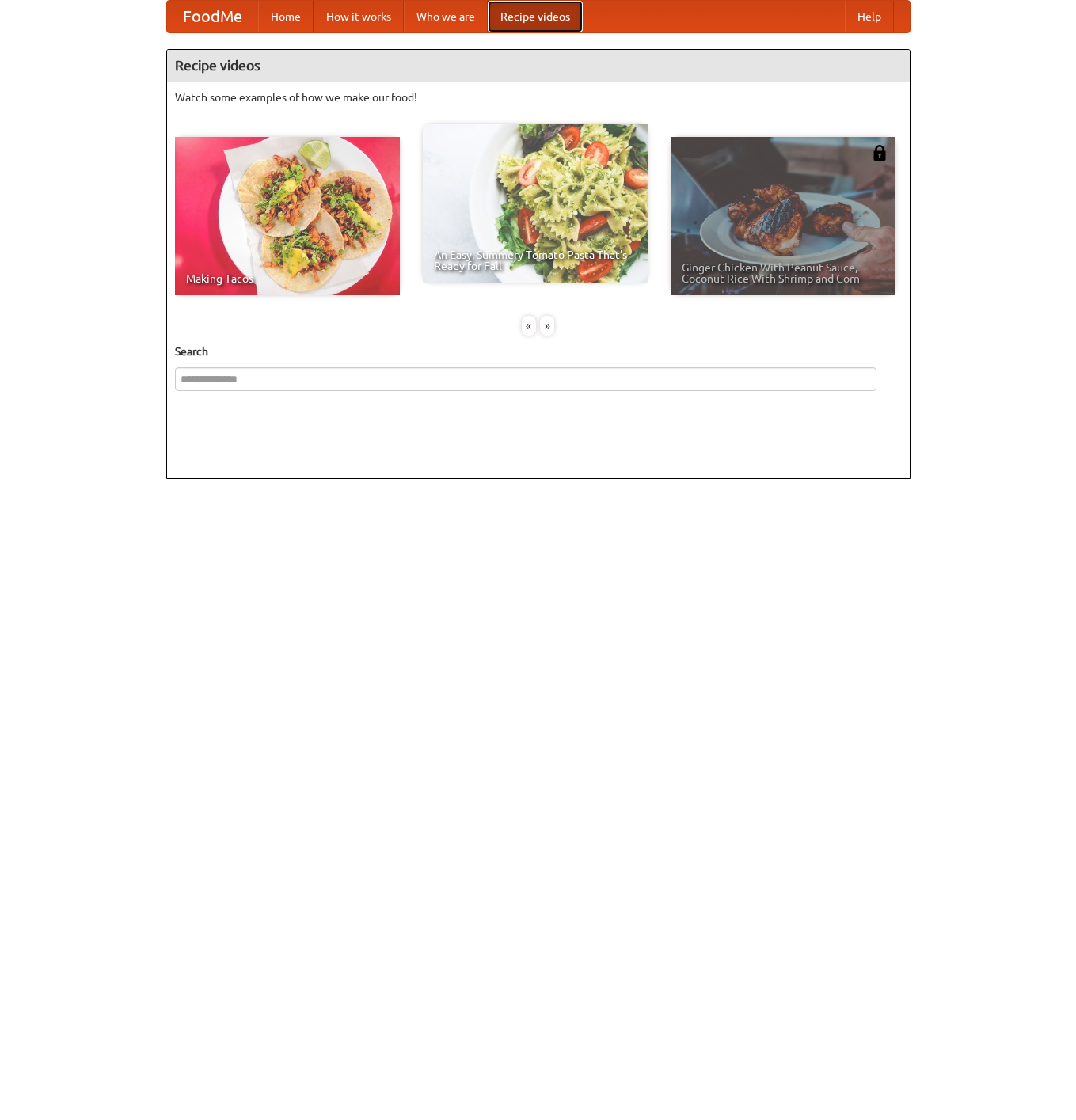  What do you see at coordinates (212, 16) in the screenshot?
I see `a: FoodMe` at bounding box center [212, 16].